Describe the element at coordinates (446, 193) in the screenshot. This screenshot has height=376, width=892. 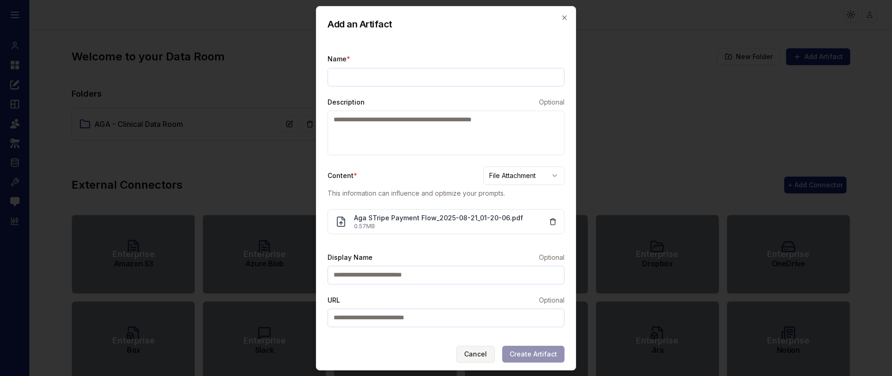
I see `p: This information can influence and optimize your prompts.` at that location.